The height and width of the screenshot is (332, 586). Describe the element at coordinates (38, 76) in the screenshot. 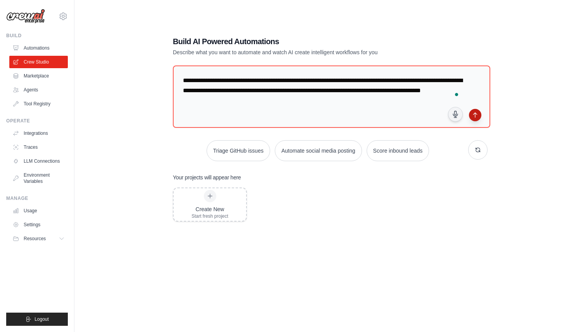

I see `a: Marketplace` at that location.